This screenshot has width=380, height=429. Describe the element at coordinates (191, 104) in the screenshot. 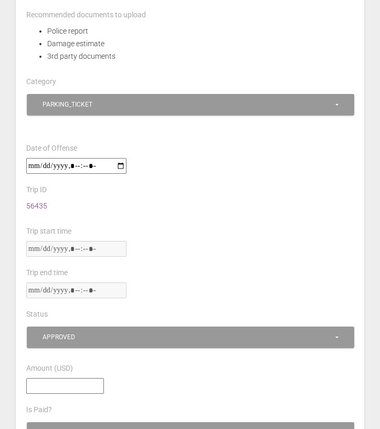

I see `button: parking_ticket` at that location.